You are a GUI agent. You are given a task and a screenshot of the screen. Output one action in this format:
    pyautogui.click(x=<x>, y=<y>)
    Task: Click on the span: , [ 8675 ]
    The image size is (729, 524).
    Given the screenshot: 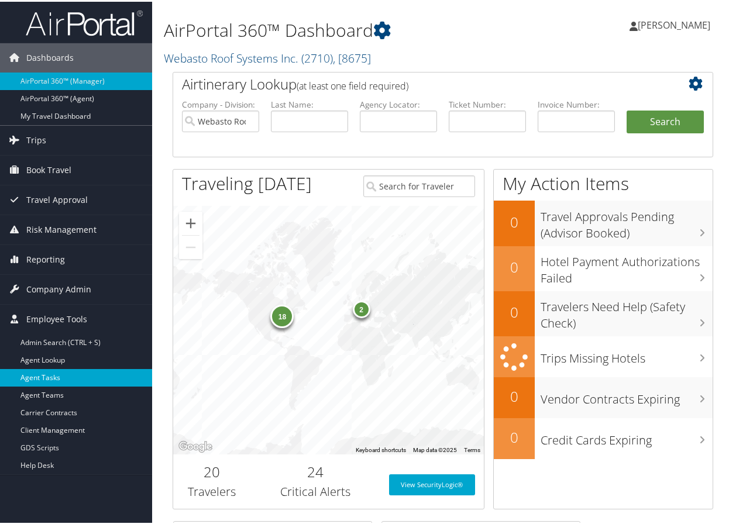 What is the action you would take?
    pyautogui.click(x=351, y=56)
    